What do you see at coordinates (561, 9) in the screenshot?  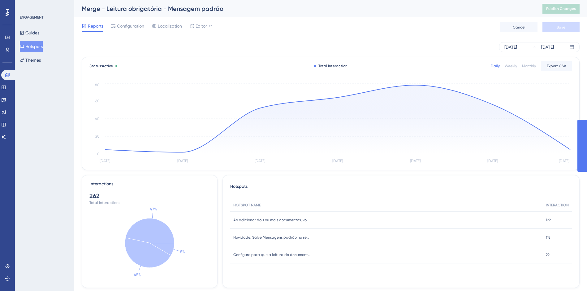 I see `span: Publish Changes` at bounding box center [561, 9].